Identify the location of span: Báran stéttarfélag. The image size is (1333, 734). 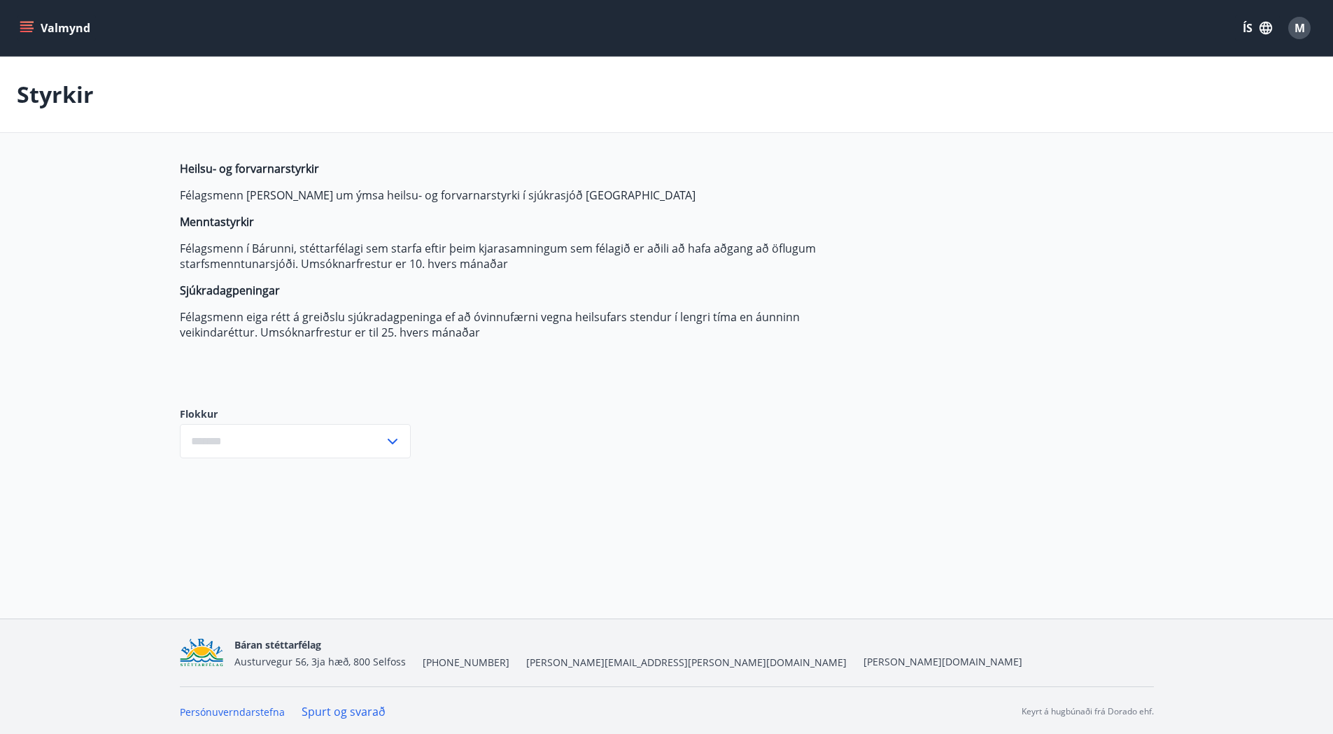
(278, 645).